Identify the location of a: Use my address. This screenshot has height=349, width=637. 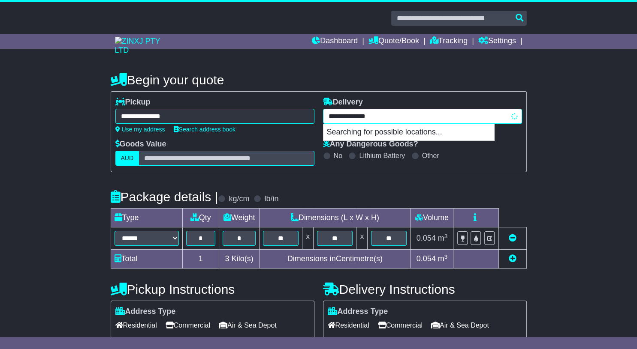
(140, 129).